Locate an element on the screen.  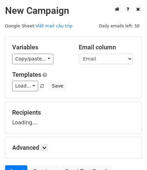
a: Copy/paste... is located at coordinates (33, 59).